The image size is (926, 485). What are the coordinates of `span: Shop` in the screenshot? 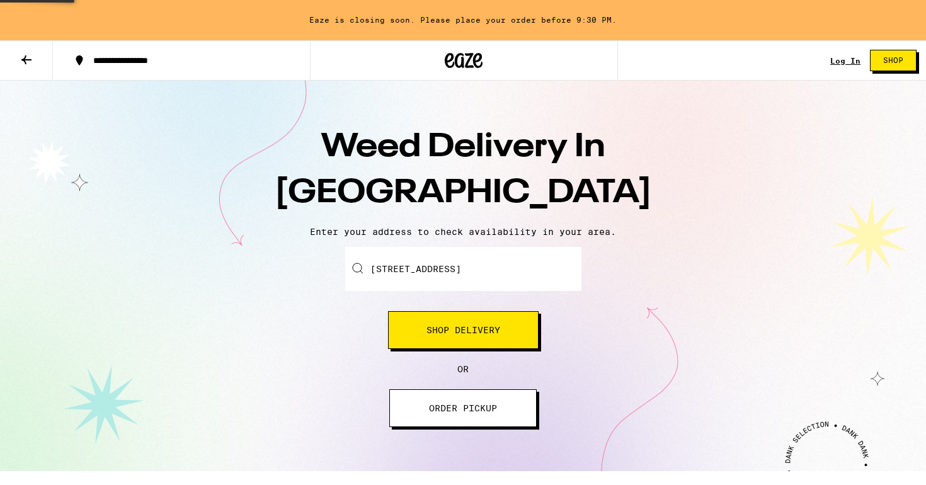 It's located at (893, 60).